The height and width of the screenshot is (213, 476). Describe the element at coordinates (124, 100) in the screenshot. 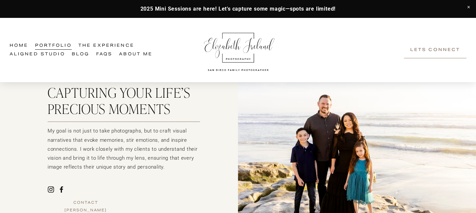

I see `h2: Capturing your Life’s precious moments` at that location.